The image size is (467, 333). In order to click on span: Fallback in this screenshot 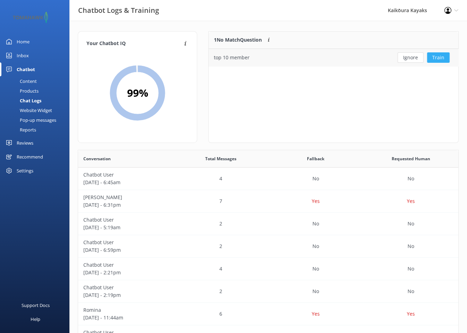, I will do `click(316, 159)`.